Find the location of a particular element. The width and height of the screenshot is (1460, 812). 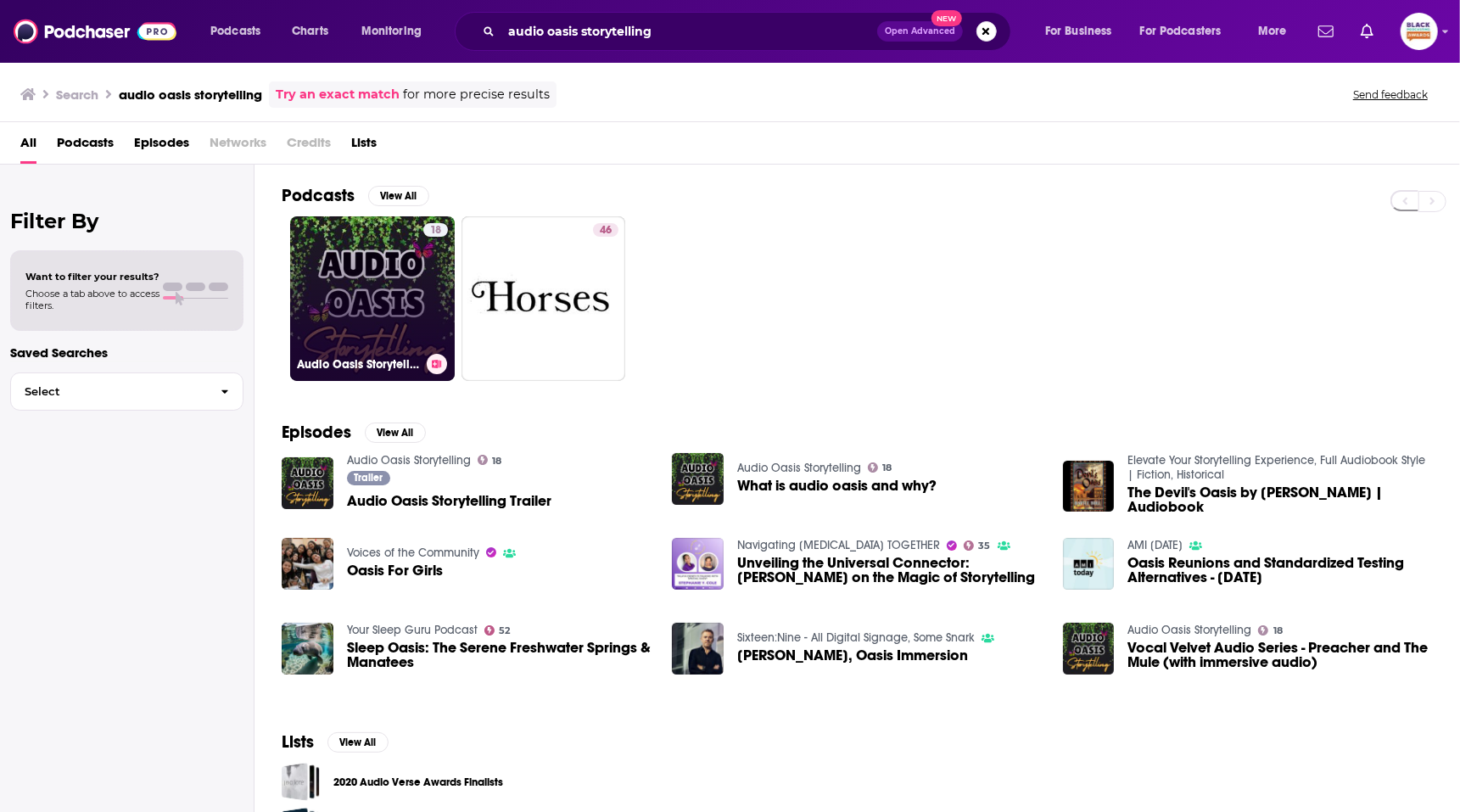

a: Sixteen:Nine - All Digital Signage, Some Snark is located at coordinates (856, 637).